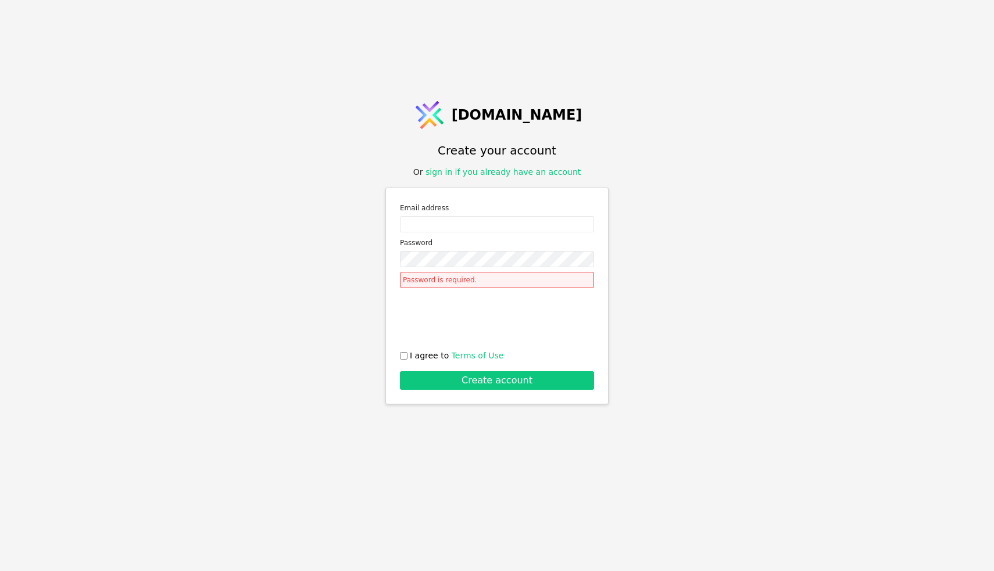 The height and width of the screenshot is (571, 994). Describe the element at coordinates (478, 356) in the screenshot. I see `a: Terms of Use` at that location.